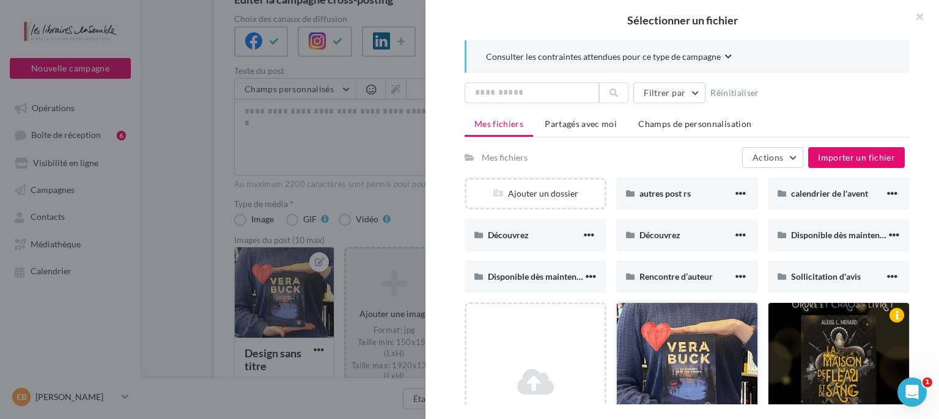  Describe the element at coordinates (829, 193) in the screenshot. I see `span: calendrier de l'avent` at that location.